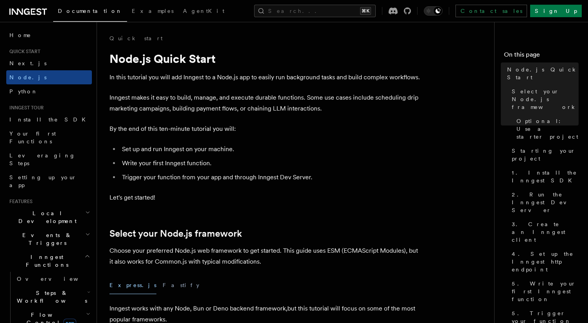  Describe the element at coordinates (204, 11) in the screenshot. I see `span: AgentKit` at that location.